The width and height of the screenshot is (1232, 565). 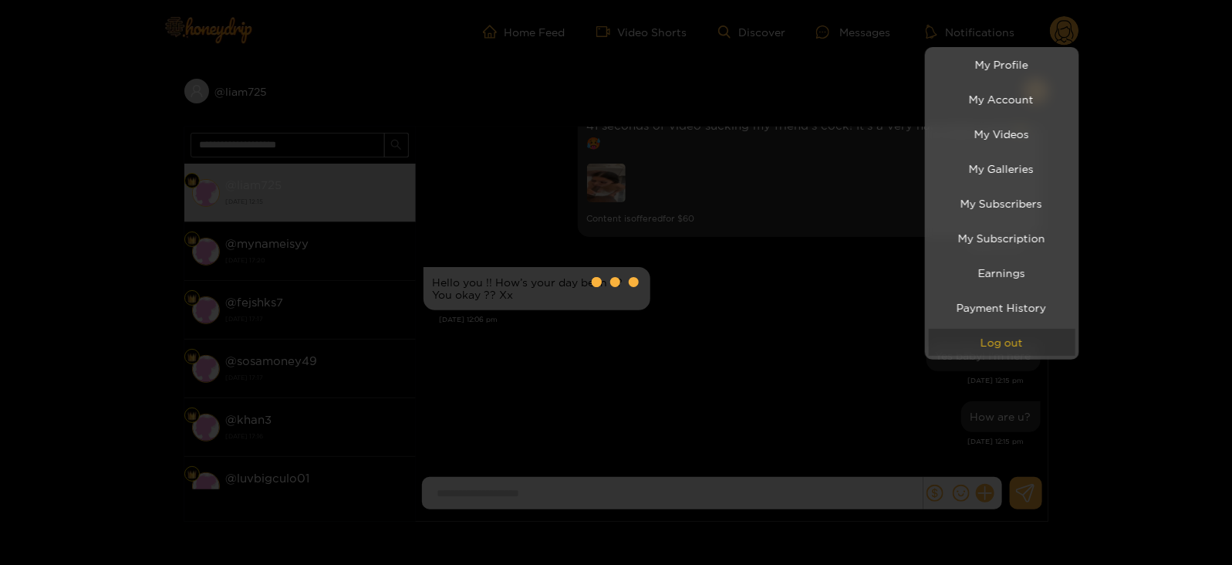 I want to click on a: My Subscription, so click(x=1002, y=238).